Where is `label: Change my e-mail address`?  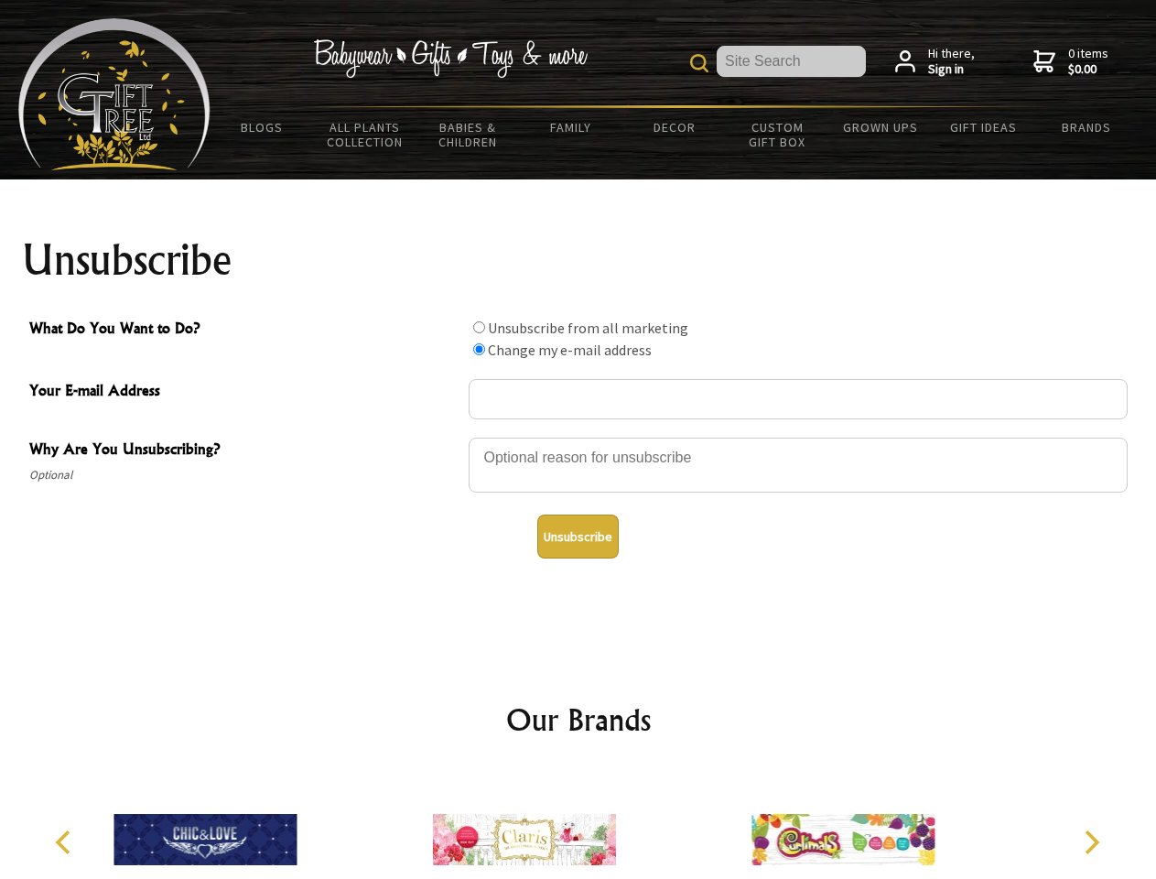
label: Change my e-mail address is located at coordinates (570, 350).